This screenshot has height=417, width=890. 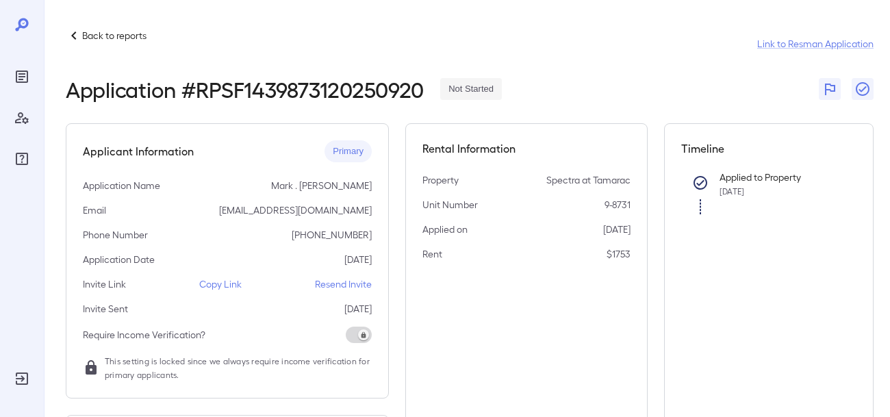 What do you see at coordinates (432, 254) in the screenshot?
I see `p: Rent` at bounding box center [432, 254].